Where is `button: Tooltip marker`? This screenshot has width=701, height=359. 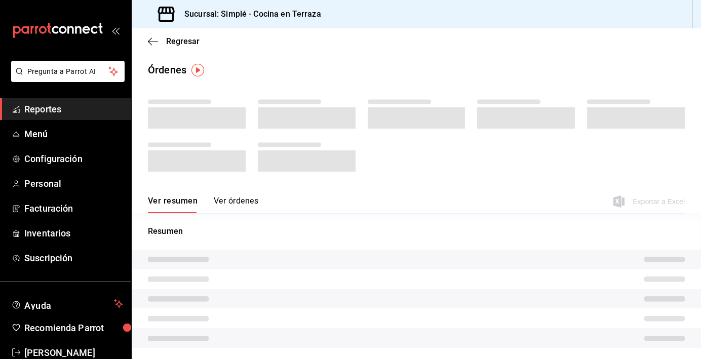 button: Tooltip marker is located at coordinates (197, 70).